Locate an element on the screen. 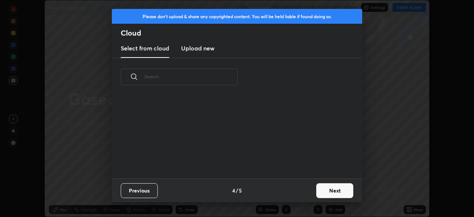  h2: Cloud is located at coordinates (241, 33).